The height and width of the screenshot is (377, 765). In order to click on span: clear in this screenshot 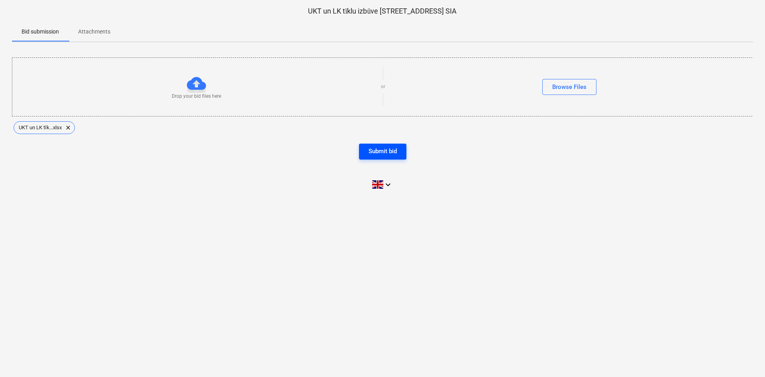, I will do `click(68, 128)`.